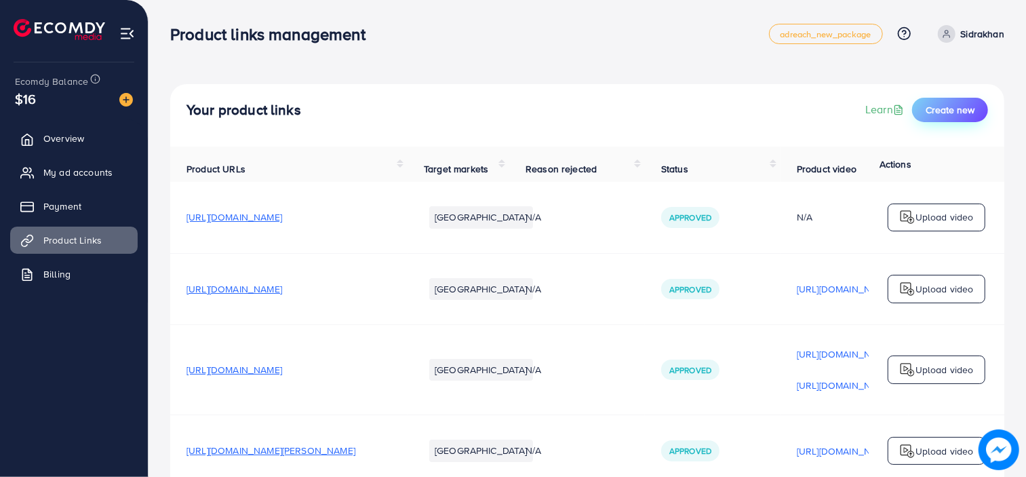 The height and width of the screenshot is (477, 1026). What do you see at coordinates (127, 33) in the screenshot?
I see `img: menu` at bounding box center [127, 33].